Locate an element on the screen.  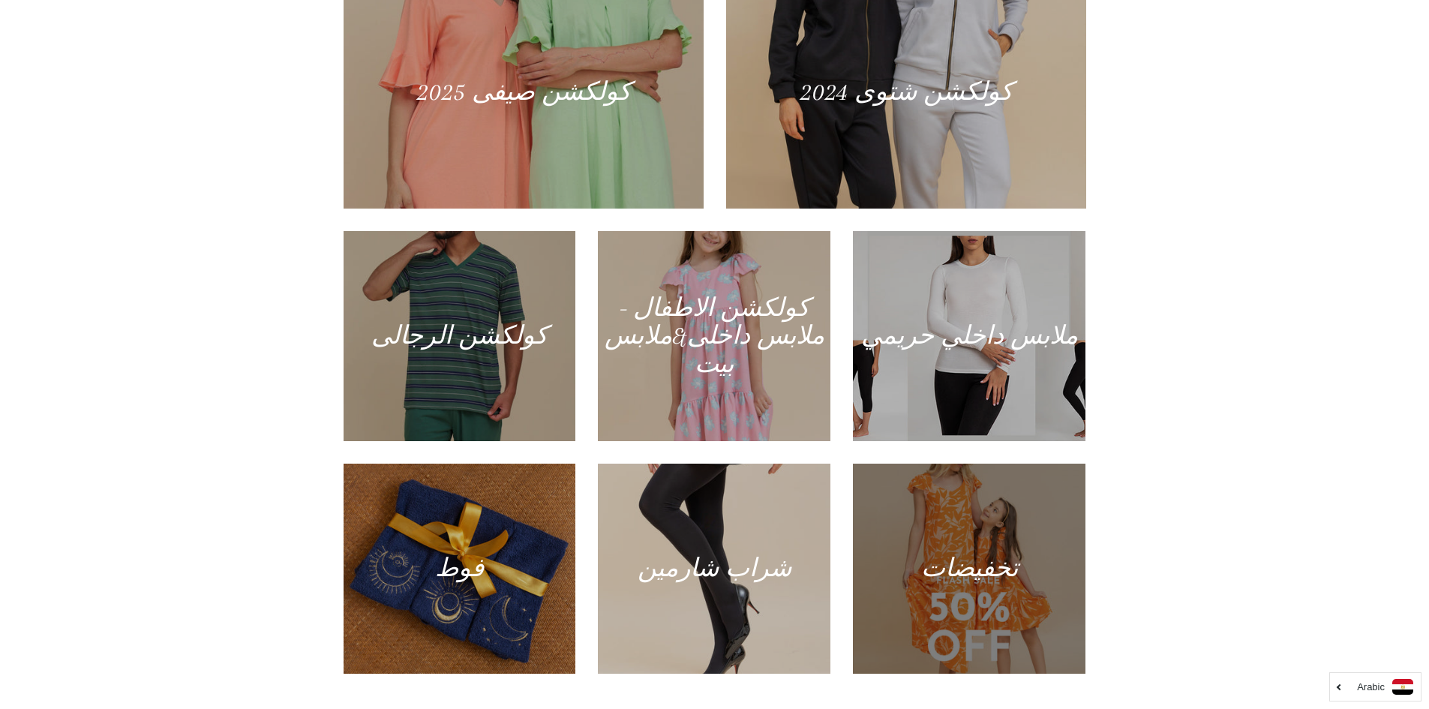
a: تخفيضات is located at coordinates (969, 569).